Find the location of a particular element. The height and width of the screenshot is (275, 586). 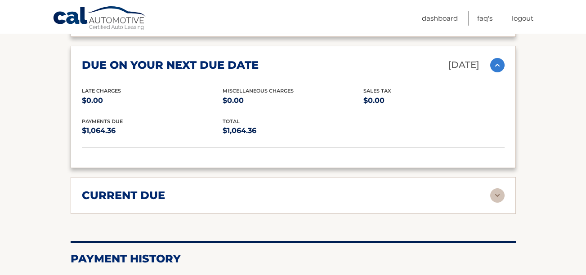

span: total is located at coordinates (231, 121).